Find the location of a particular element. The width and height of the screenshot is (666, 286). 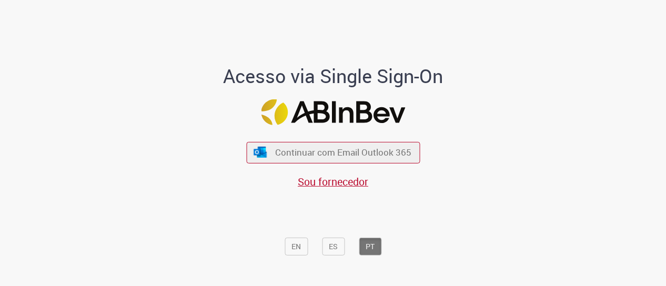

span: Sou fornecedor is located at coordinates (333, 182).